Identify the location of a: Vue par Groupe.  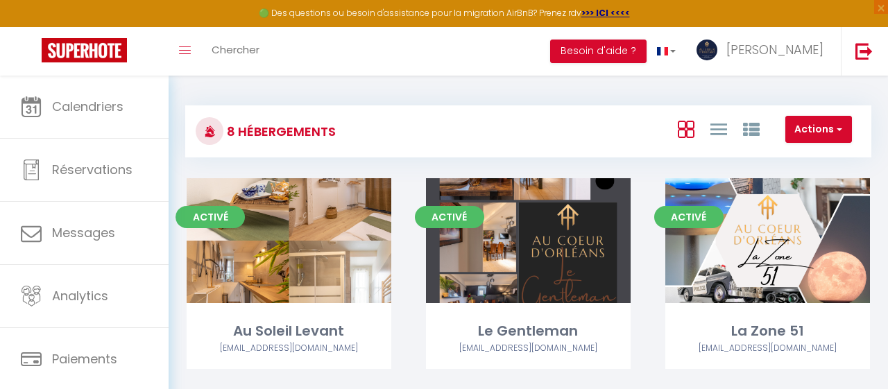
(751, 128).